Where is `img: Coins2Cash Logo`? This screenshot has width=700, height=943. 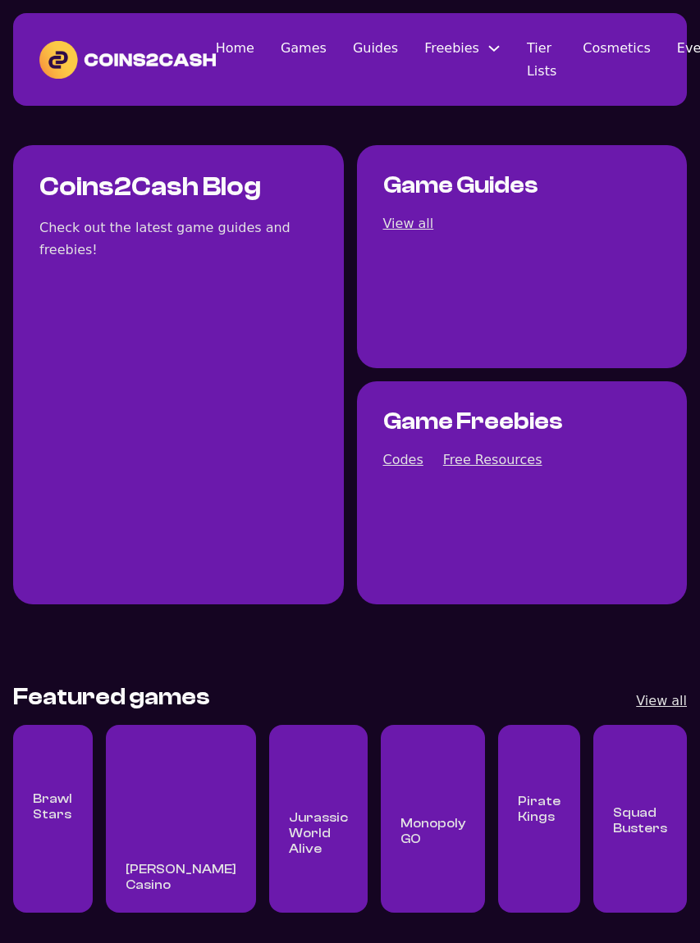
img: Coins2Cash Logo is located at coordinates (127, 60).